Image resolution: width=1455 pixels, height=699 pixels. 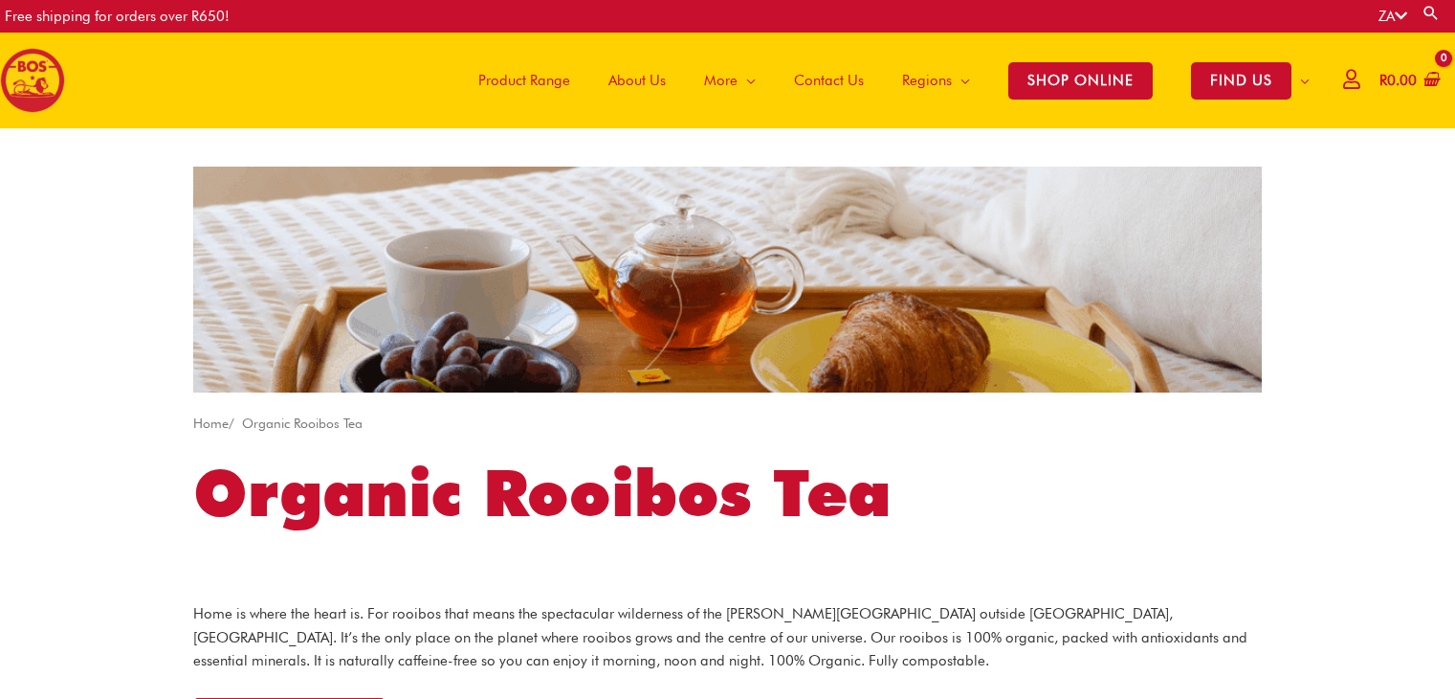 I want to click on a: Regions, so click(x=936, y=80).